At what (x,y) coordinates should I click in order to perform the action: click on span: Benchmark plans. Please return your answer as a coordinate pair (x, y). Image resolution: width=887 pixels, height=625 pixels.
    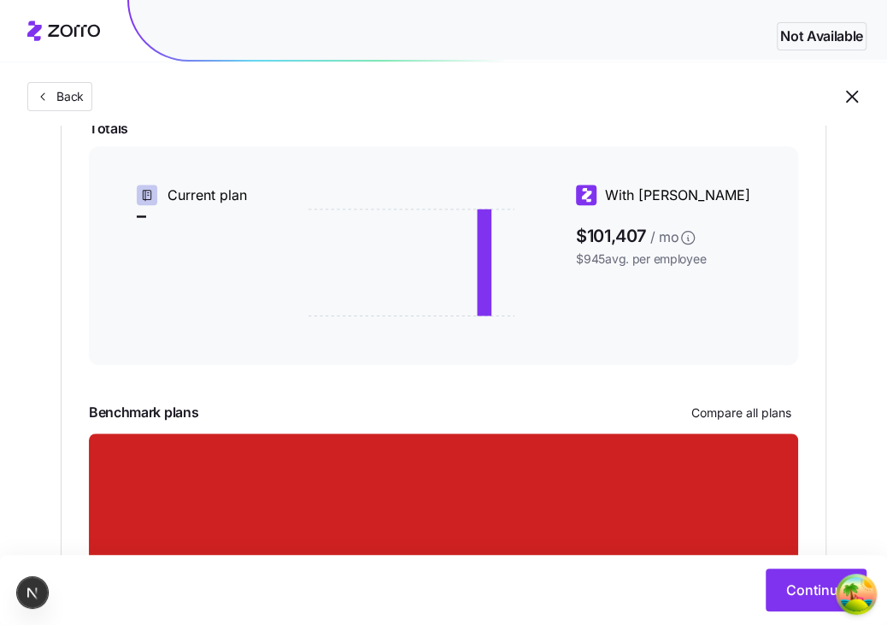
    Looking at the image, I should click on (144, 412).